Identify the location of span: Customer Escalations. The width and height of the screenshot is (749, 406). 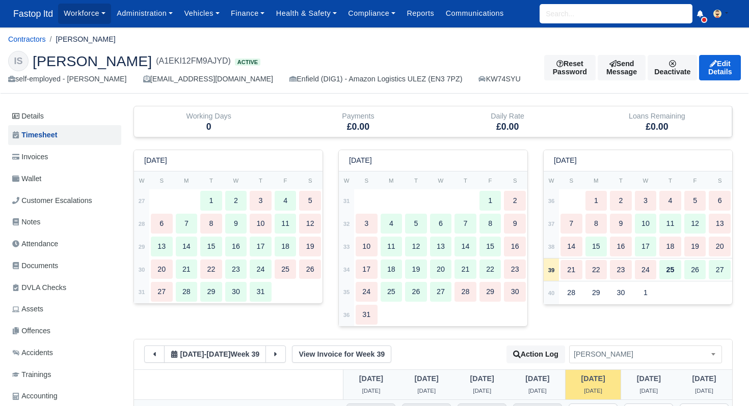
(52, 201).